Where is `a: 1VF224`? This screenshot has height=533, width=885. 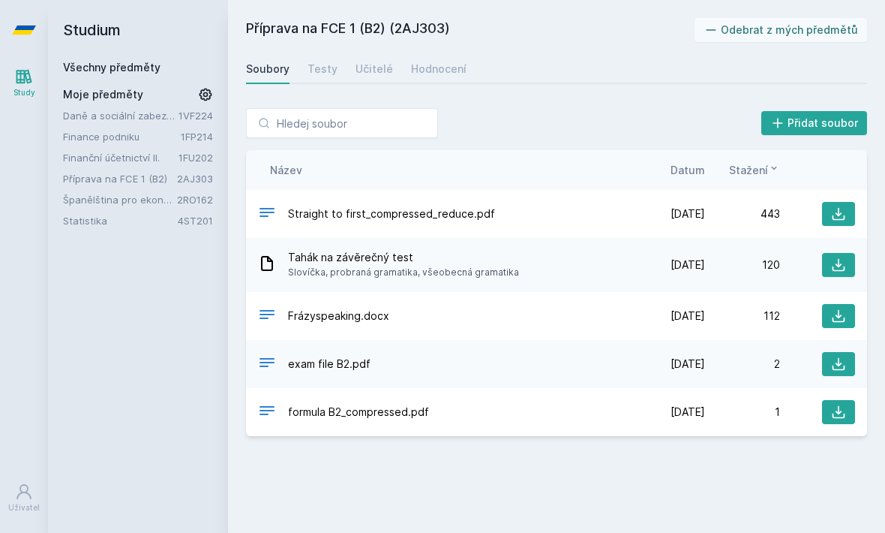 a: 1VF224 is located at coordinates (196, 116).